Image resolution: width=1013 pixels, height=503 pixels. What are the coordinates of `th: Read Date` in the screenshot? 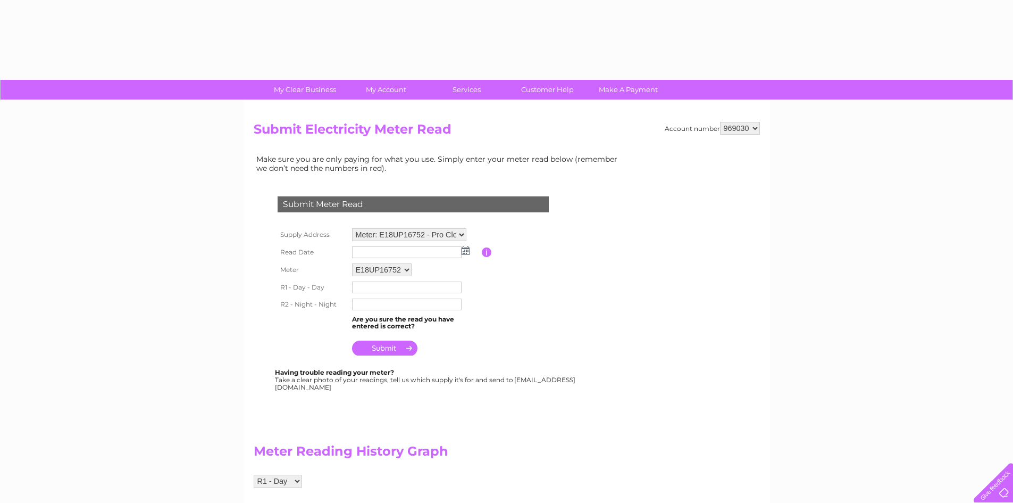 It's located at (312, 252).